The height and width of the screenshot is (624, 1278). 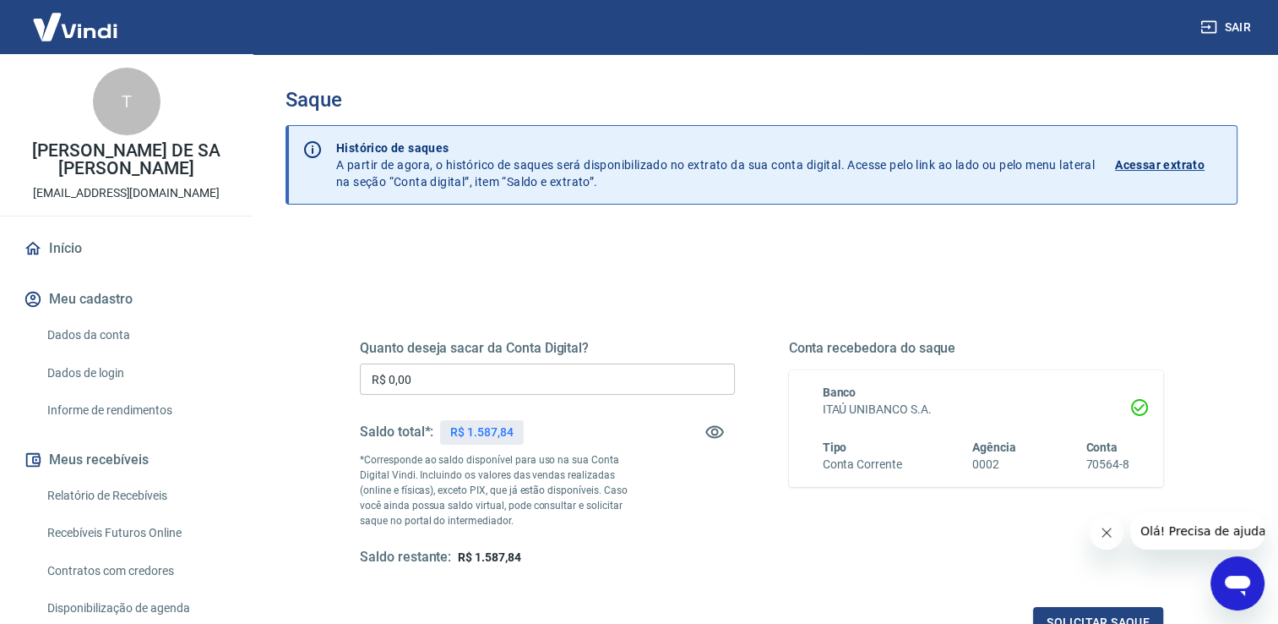 What do you see at coordinates (126, 299) in the screenshot?
I see `button: Meu cadastro` at bounding box center [126, 299].